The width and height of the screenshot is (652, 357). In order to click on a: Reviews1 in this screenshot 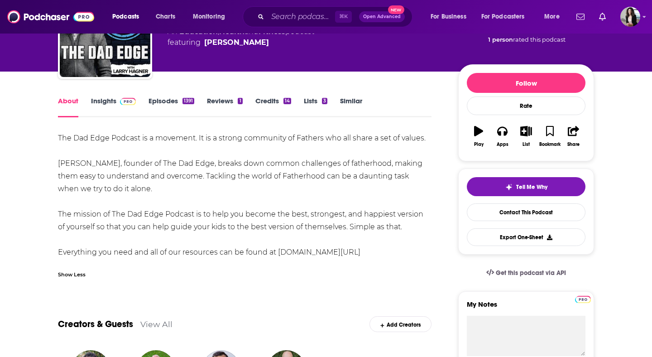, I will do `click(225, 107)`.